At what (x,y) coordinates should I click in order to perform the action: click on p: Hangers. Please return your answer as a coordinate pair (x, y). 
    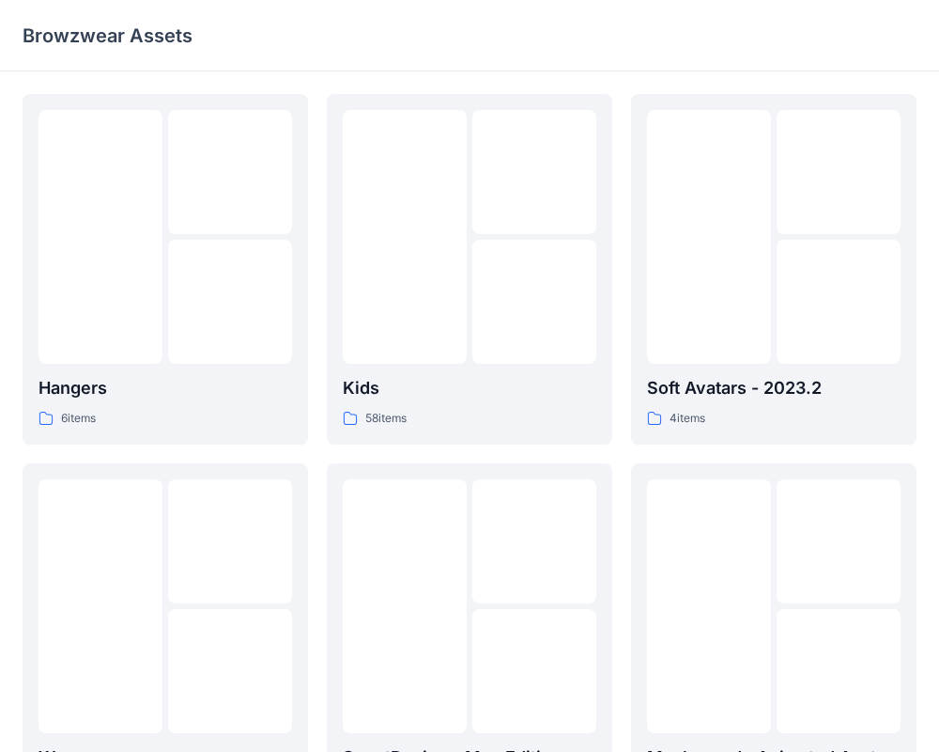
    Looking at the image, I should click on (165, 388).